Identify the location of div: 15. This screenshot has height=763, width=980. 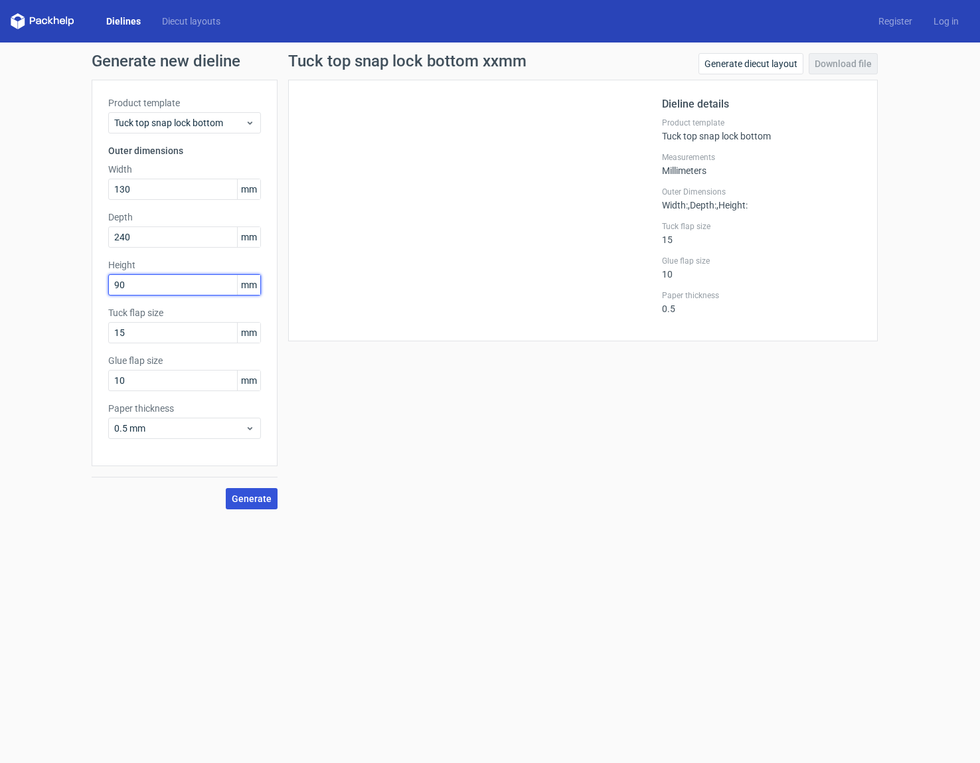
(761, 233).